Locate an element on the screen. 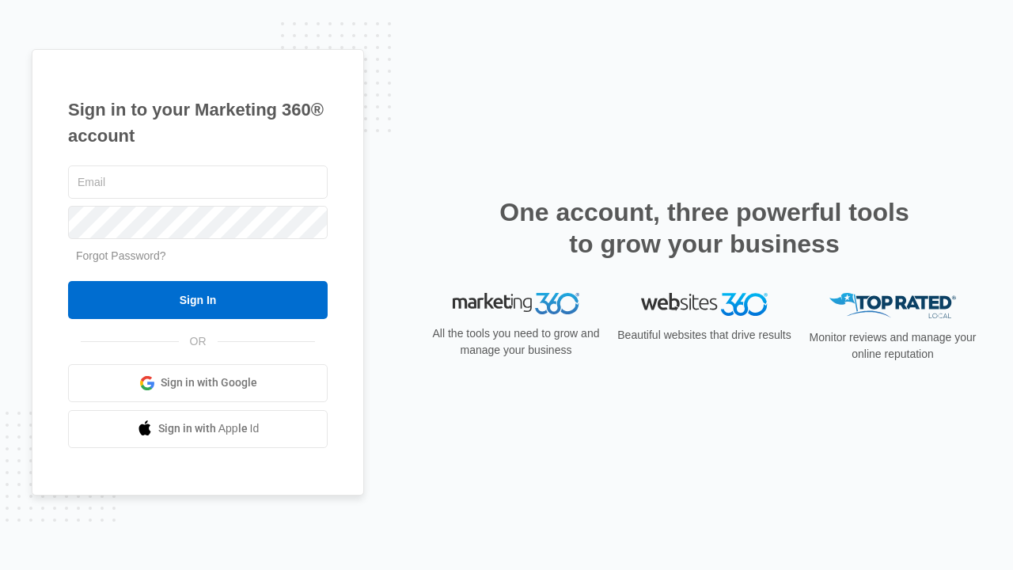  a: Forgot Password? is located at coordinates (121, 256).